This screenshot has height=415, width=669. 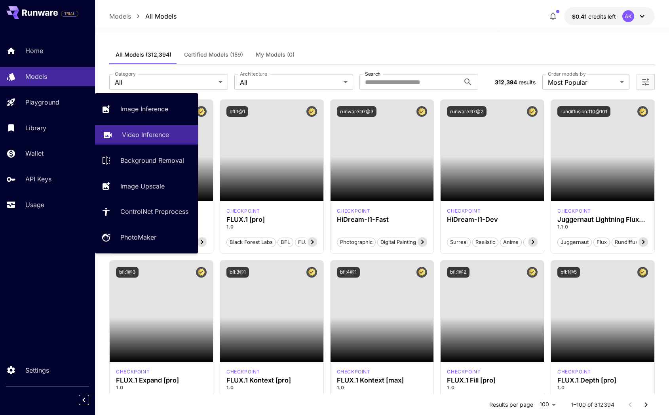 What do you see at coordinates (574, 242) in the screenshot?
I see `span: juggernaut` at bounding box center [574, 242].